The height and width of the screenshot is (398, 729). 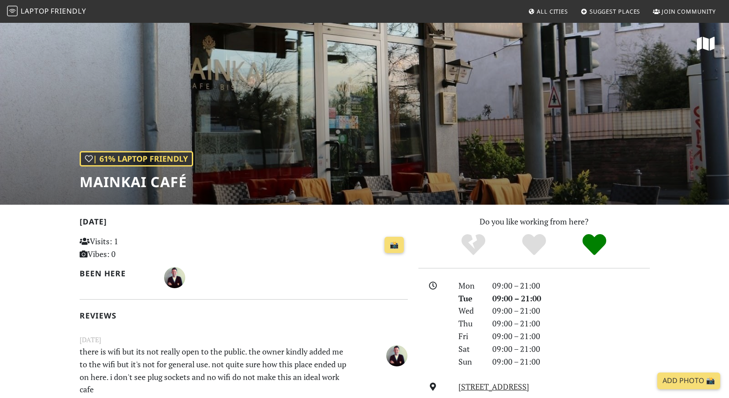 I want to click on h2: Reviews, so click(x=244, y=316).